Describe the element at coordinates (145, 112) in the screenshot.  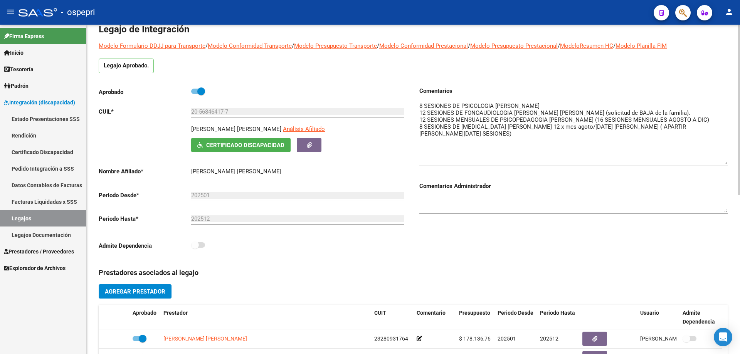
I see `p: CUIL` at that location.